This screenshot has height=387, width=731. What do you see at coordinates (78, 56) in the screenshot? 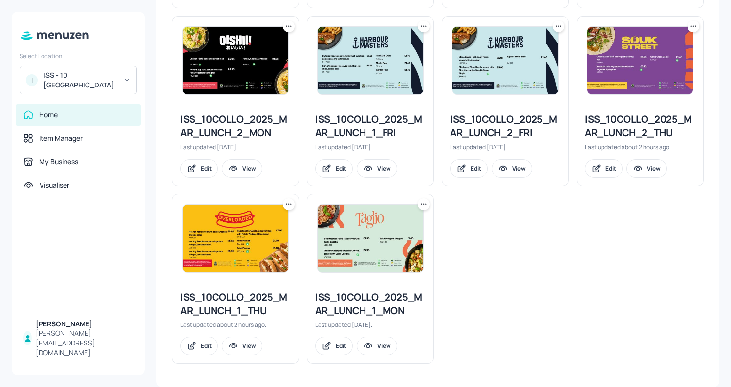
I see `div: Select Location` at bounding box center [78, 56].